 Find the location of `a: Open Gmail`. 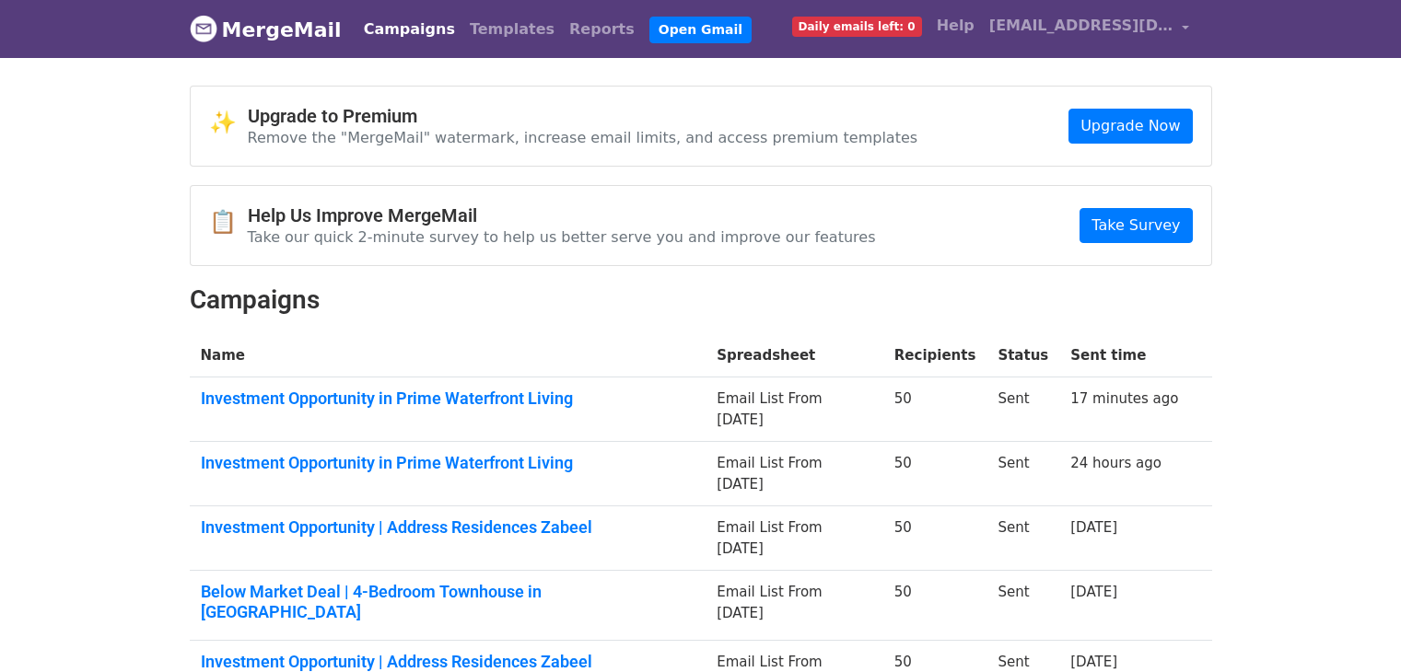

a: Open Gmail is located at coordinates (700, 29).